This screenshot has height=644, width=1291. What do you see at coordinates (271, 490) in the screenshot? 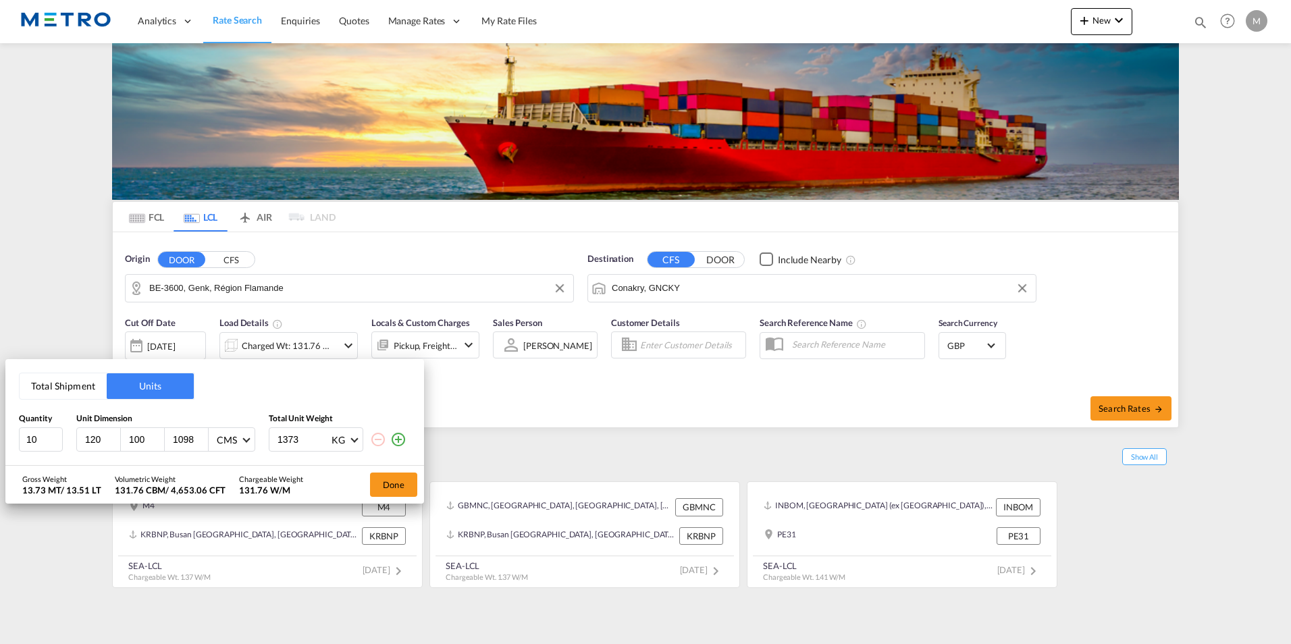
I see `div: 131.76 W/M` at bounding box center [271, 490].